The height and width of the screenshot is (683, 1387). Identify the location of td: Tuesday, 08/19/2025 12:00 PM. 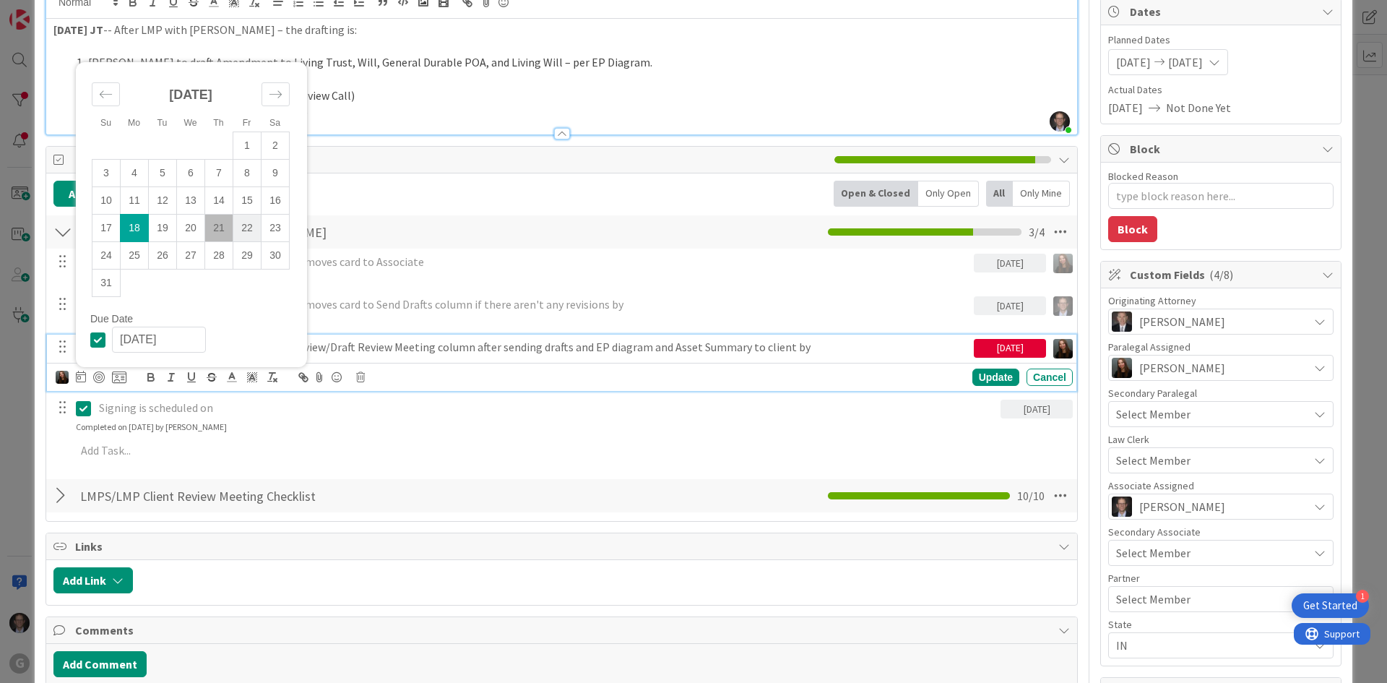
(163, 228).